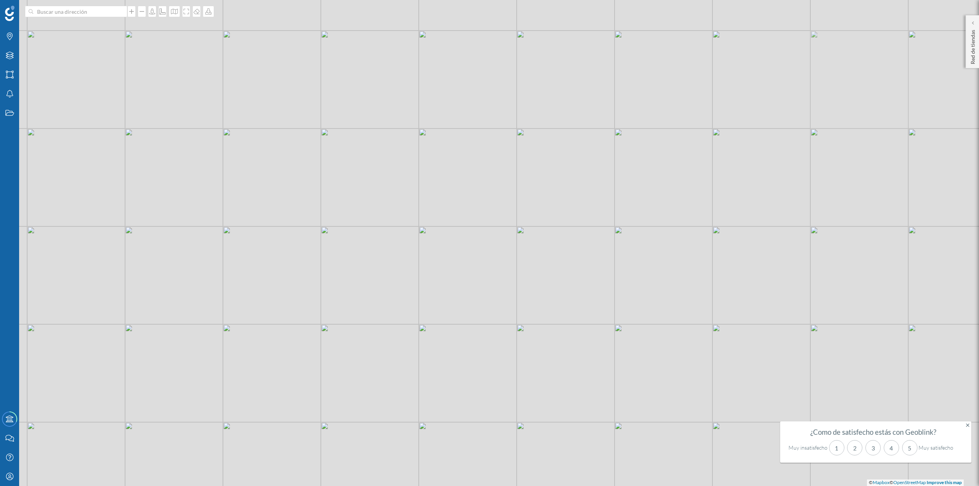 This screenshot has width=979, height=486. What do you see at coordinates (836, 448) in the screenshot?
I see `div: 1` at bounding box center [836, 448].